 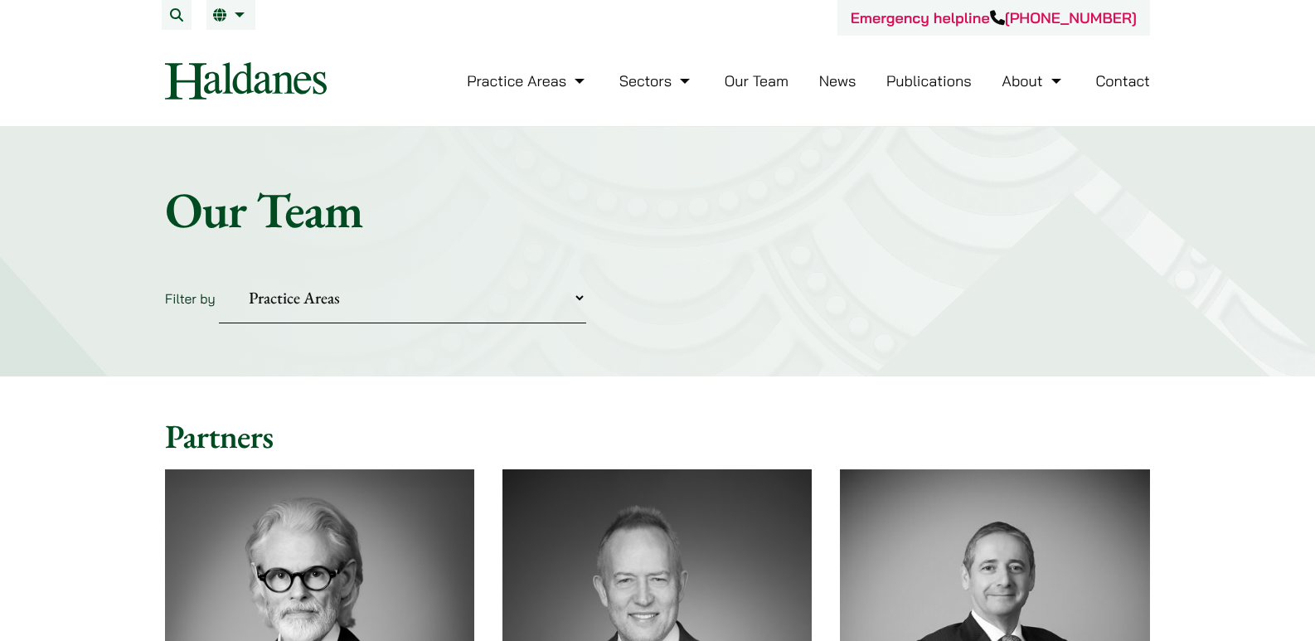 What do you see at coordinates (245, 80) in the screenshot?
I see `img: Logo of Haldanes` at bounding box center [245, 80].